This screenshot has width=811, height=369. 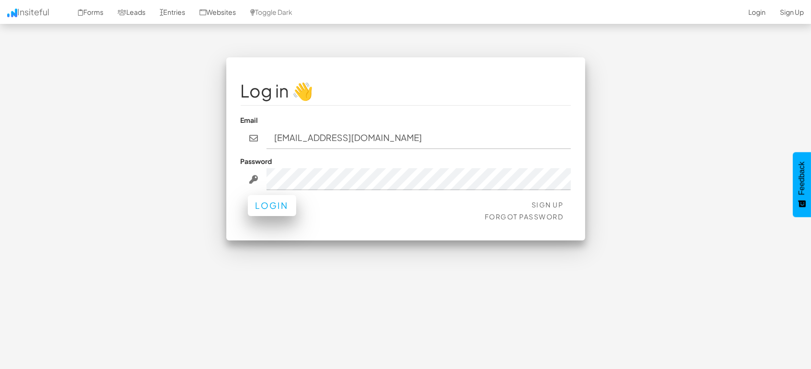 I want to click on label: Email, so click(x=249, y=120).